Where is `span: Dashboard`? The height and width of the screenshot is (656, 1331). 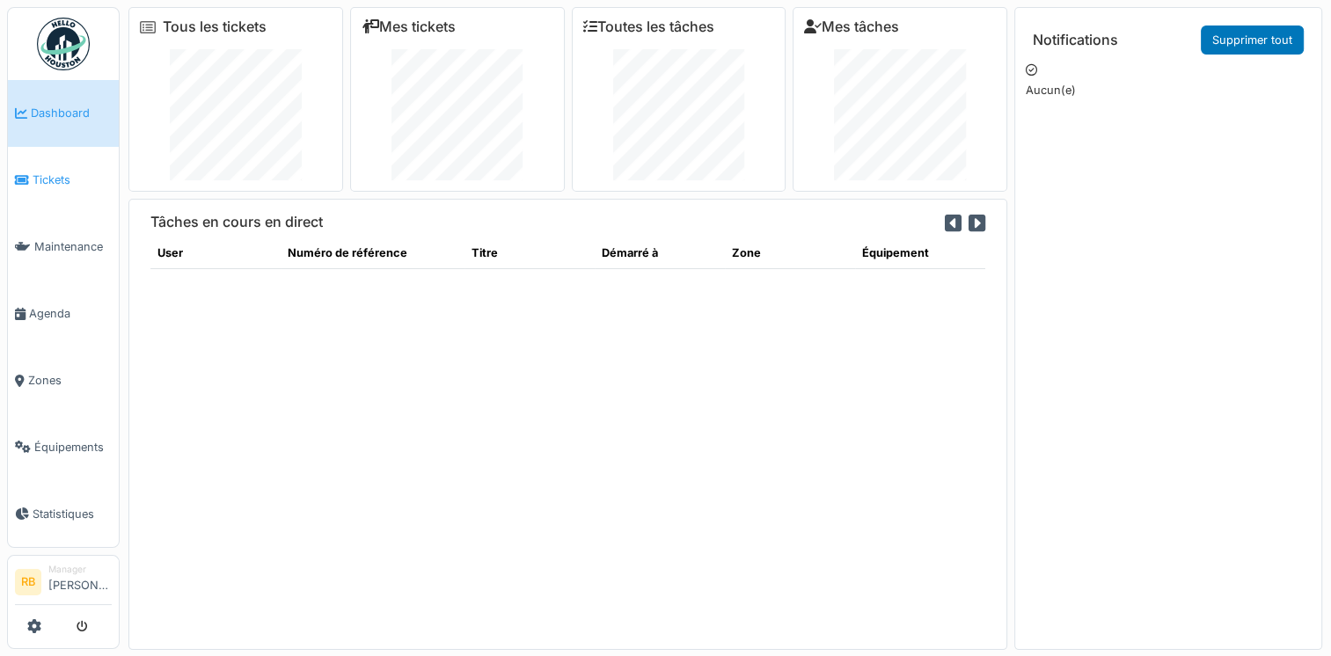
span: Dashboard is located at coordinates (71, 113).